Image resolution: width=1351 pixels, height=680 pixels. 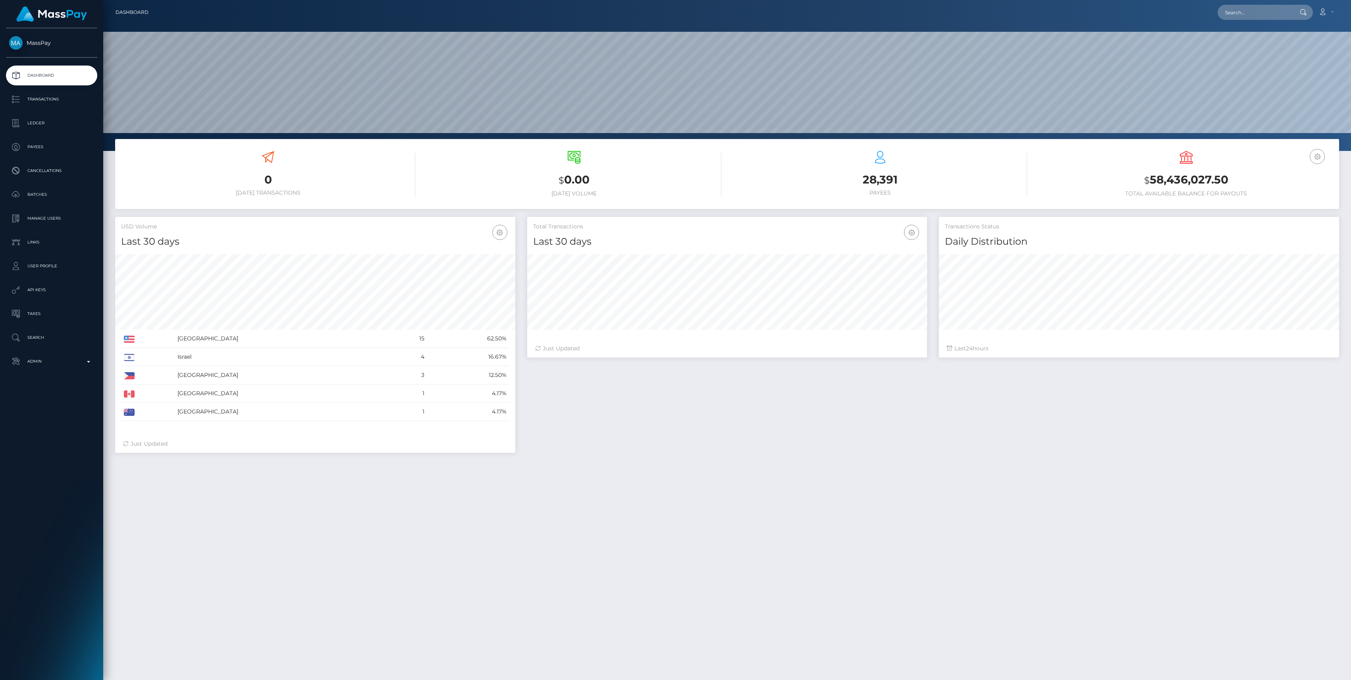 What do you see at coordinates (1139, 241) in the screenshot?
I see `h4: Daily Distribution` at bounding box center [1139, 241].